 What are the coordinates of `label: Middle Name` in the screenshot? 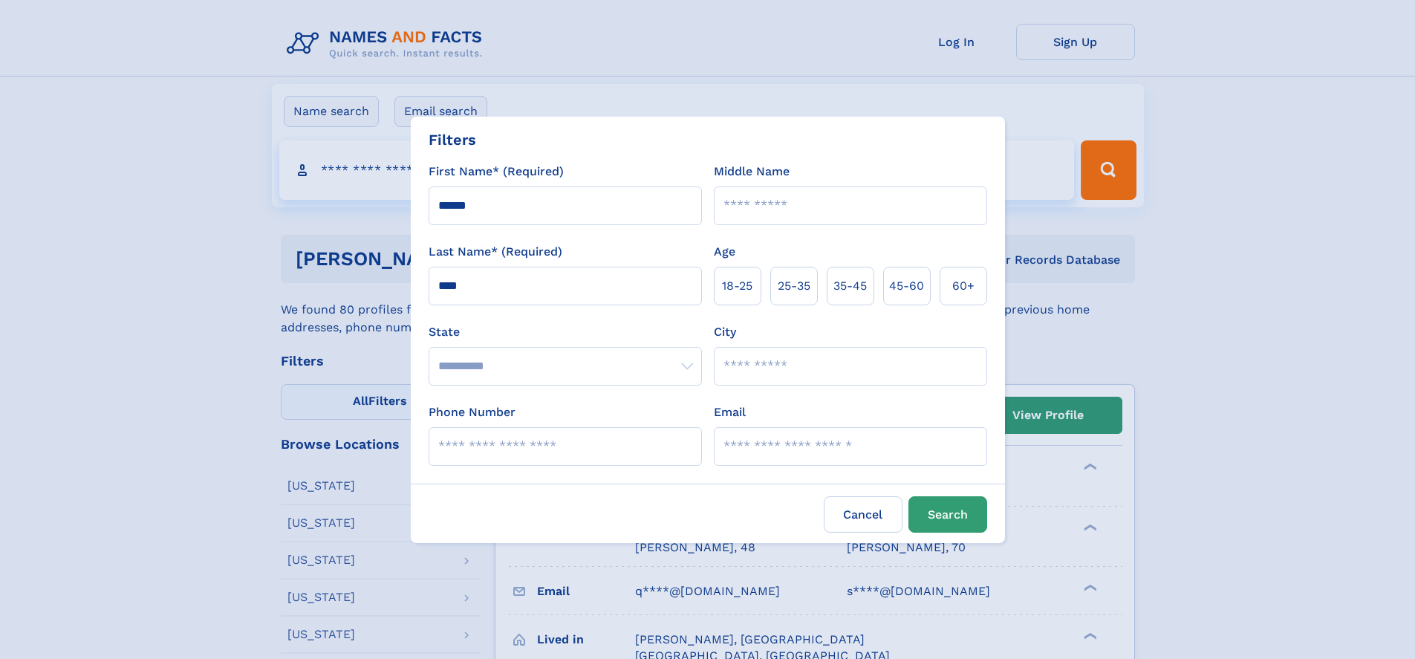 It's located at (752, 172).